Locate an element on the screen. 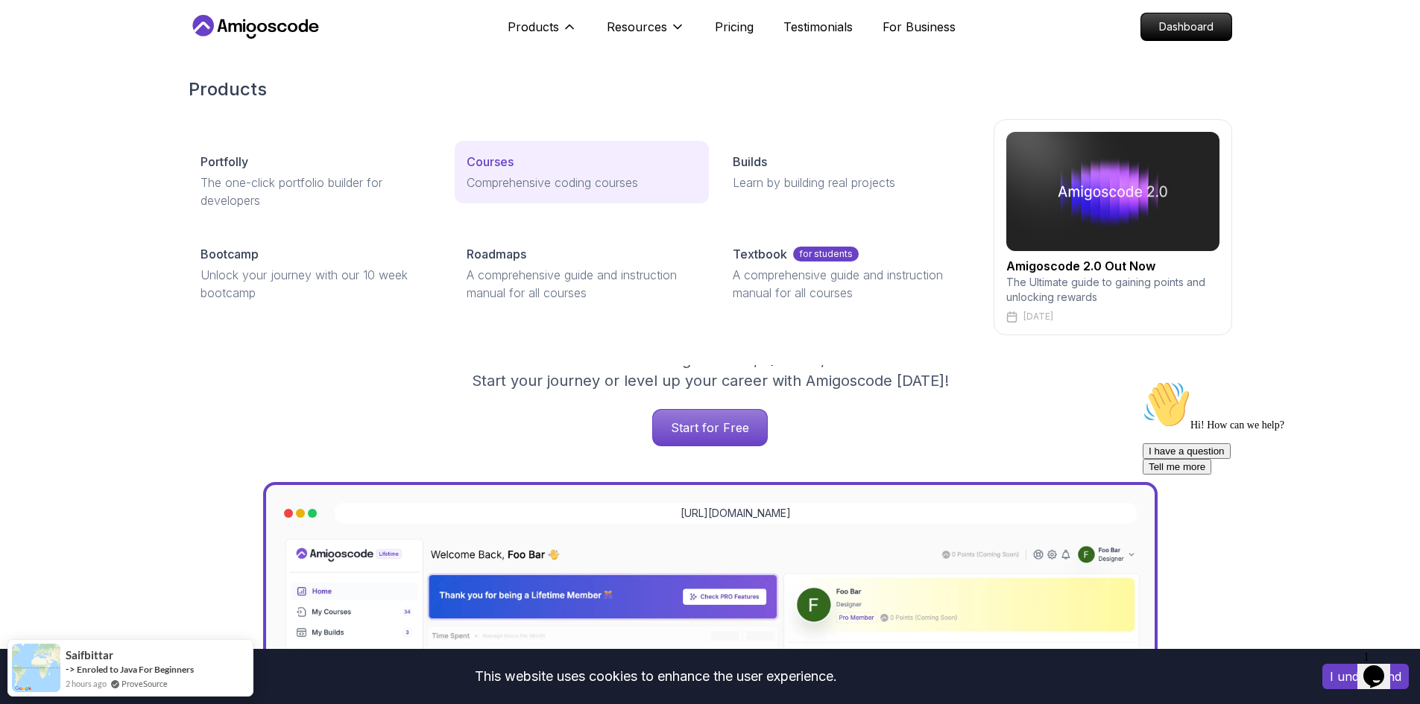 Image resolution: width=1420 pixels, height=704 pixels. span: Hi! How can we help? is located at coordinates (77, 50).